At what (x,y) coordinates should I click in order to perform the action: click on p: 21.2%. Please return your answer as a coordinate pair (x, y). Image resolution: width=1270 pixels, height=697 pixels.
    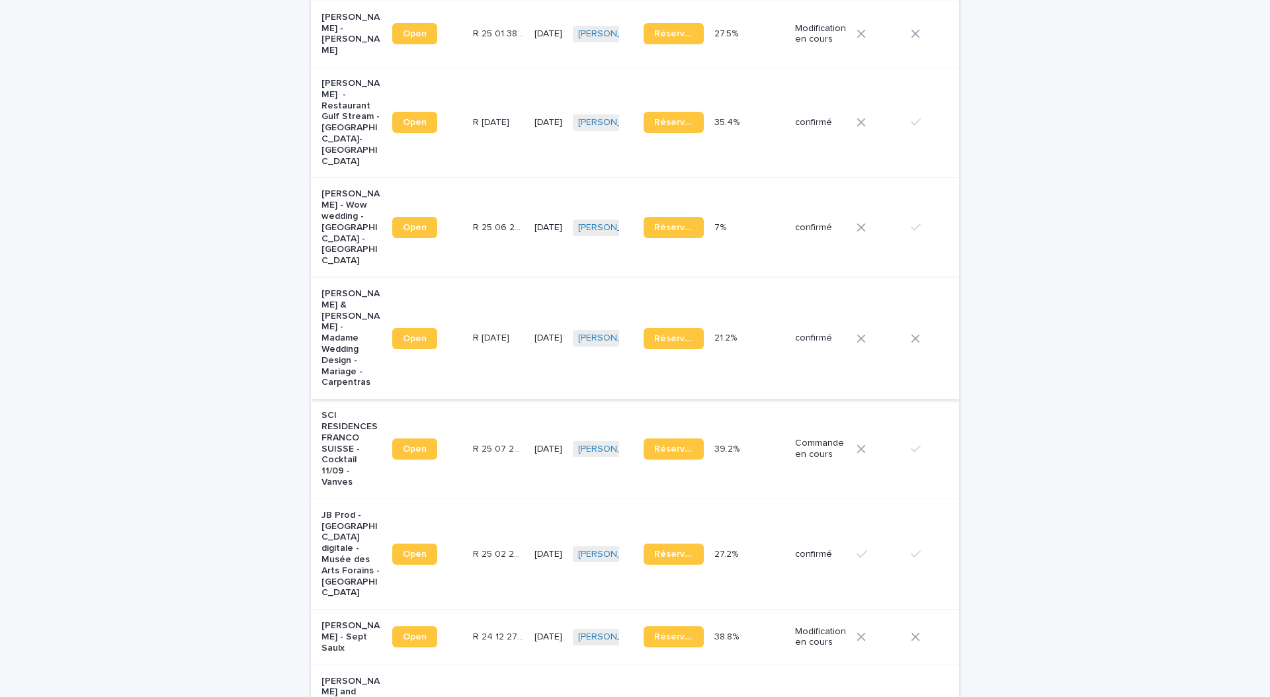
    Looking at the image, I should click on (727, 337).